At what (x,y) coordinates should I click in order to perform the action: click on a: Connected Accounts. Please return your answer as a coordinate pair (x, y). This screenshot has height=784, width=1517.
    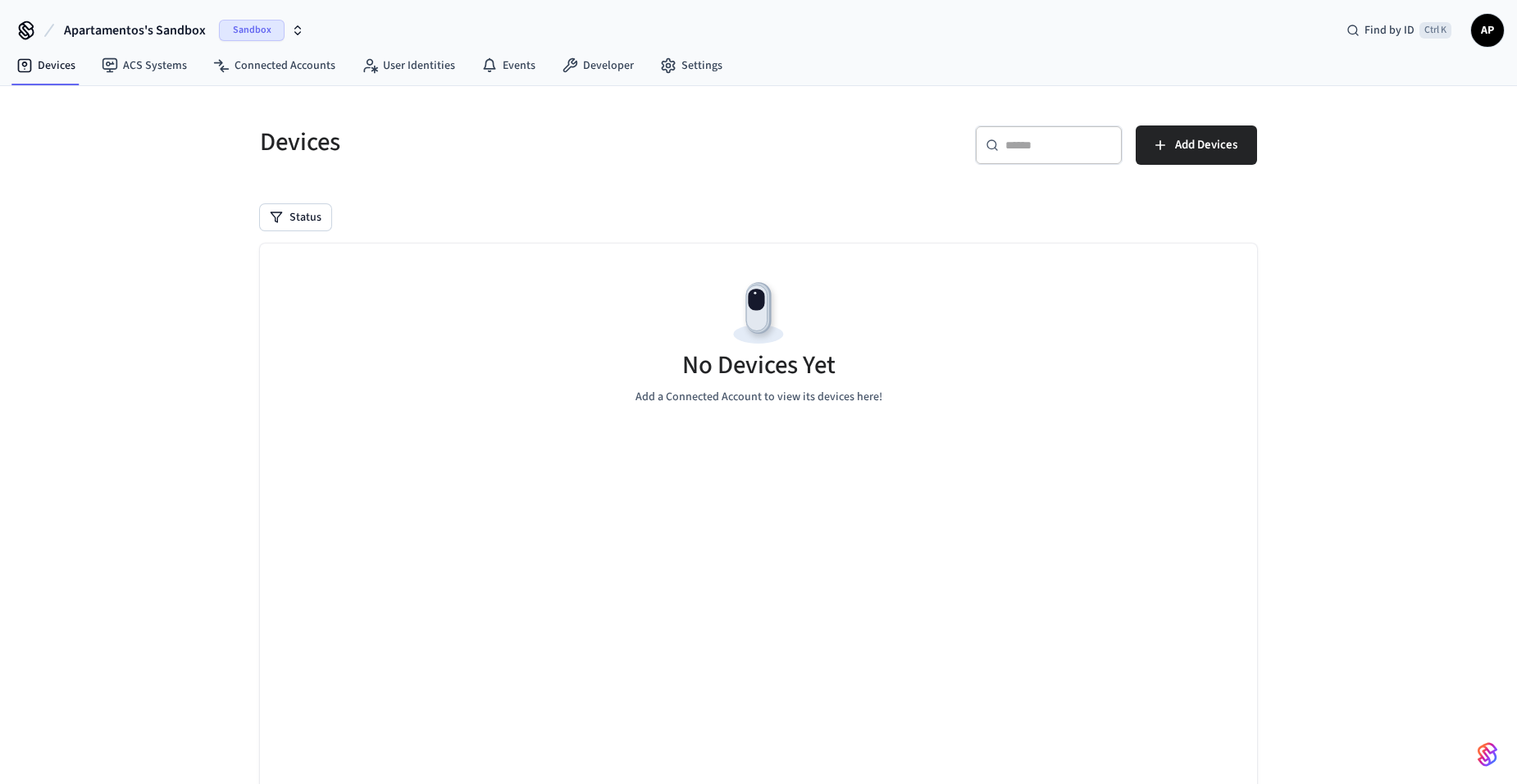
    Looking at the image, I should click on (274, 65).